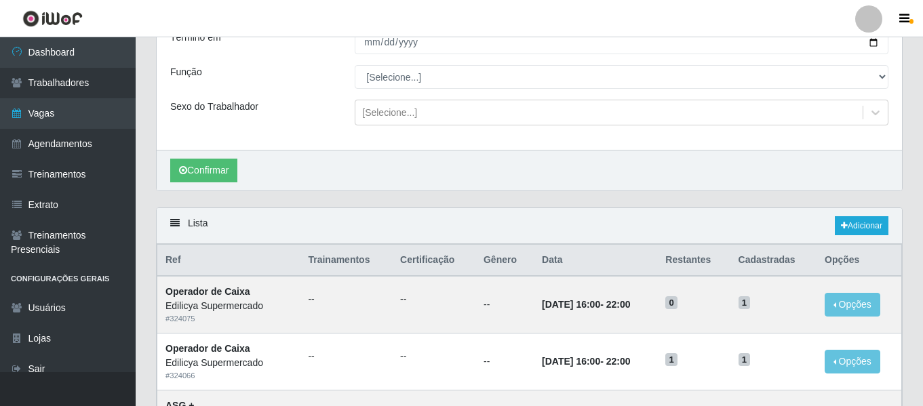  What do you see at coordinates (505, 261) in the screenshot?
I see `th: Gênero` at bounding box center [505, 261].